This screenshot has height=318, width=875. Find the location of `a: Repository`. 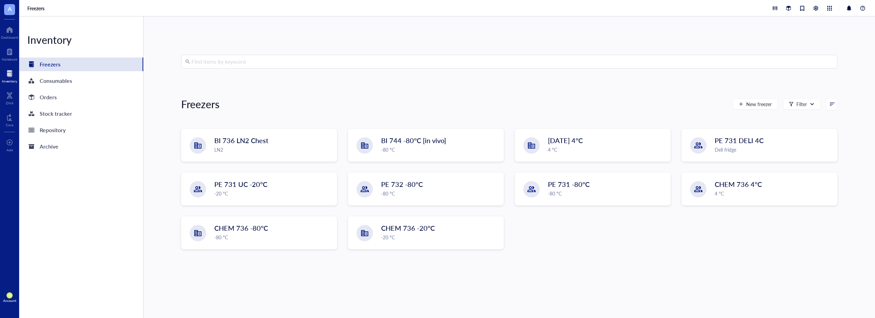

a: Repository is located at coordinates (81, 130).